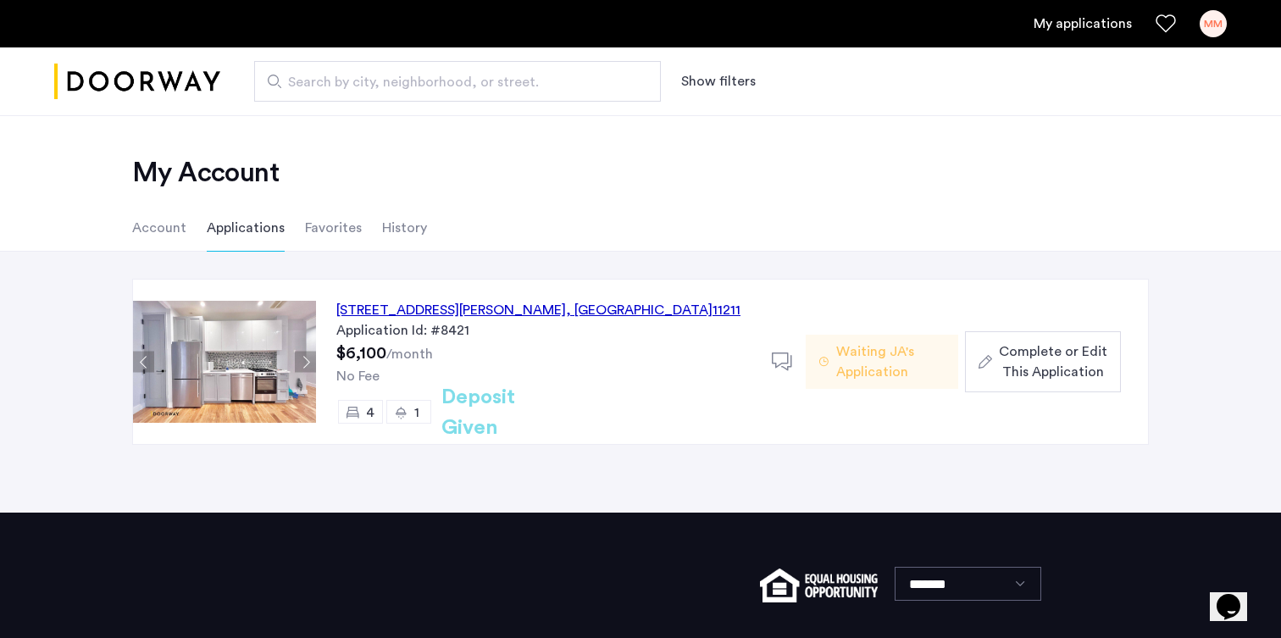 Image resolution: width=1281 pixels, height=638 pixels. What do you see at coordinates (1082, 24) in the screenshot?
I see `a: My application` at bounding box center [1082, 24].